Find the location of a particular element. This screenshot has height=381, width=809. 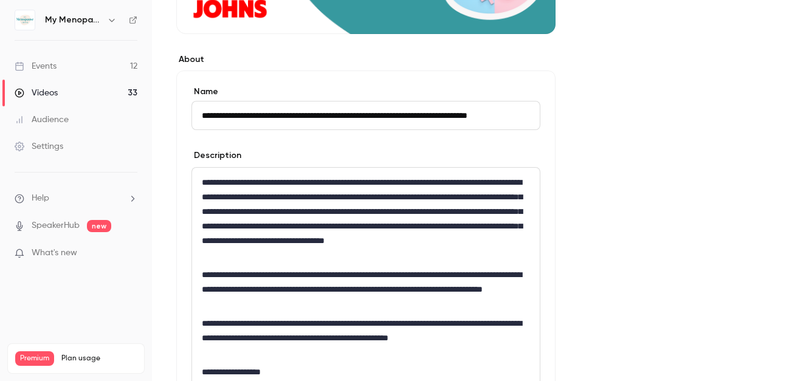

h6: My Menopause Centre is located at coordinates (74, 20).